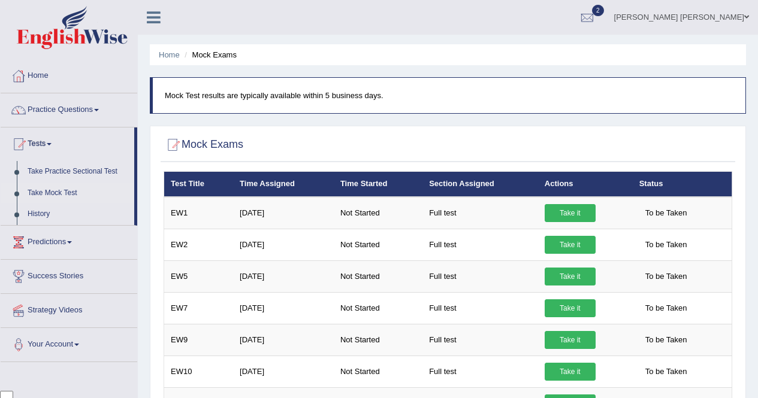  What do you see at coordinates (585, 185) in the screenshot?
I see `th: Actions` at bounding box center [585, 185].